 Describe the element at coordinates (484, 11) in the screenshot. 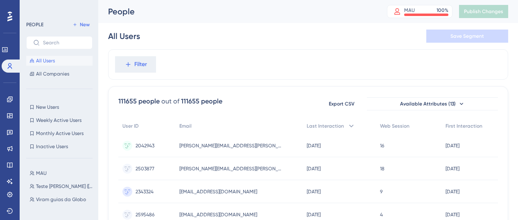

I see `span: Publish Changes` at that location.